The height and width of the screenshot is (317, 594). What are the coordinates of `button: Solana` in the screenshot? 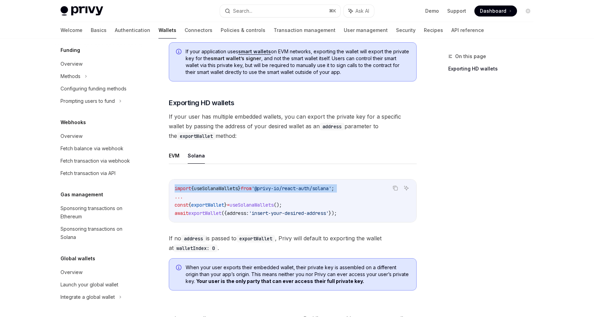 It's located at (196, 155).